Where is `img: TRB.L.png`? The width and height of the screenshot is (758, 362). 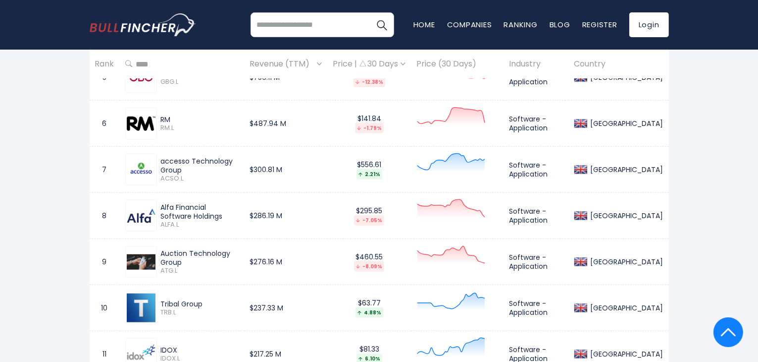 img: TRB.L.png is located at coordinates (141, 308).